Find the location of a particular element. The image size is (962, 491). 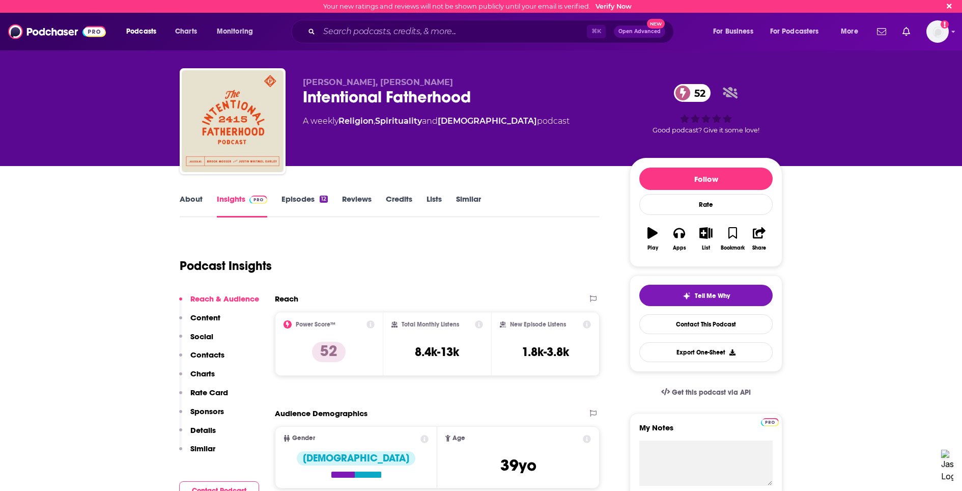

button: Social is located at coordinates (196, 341).